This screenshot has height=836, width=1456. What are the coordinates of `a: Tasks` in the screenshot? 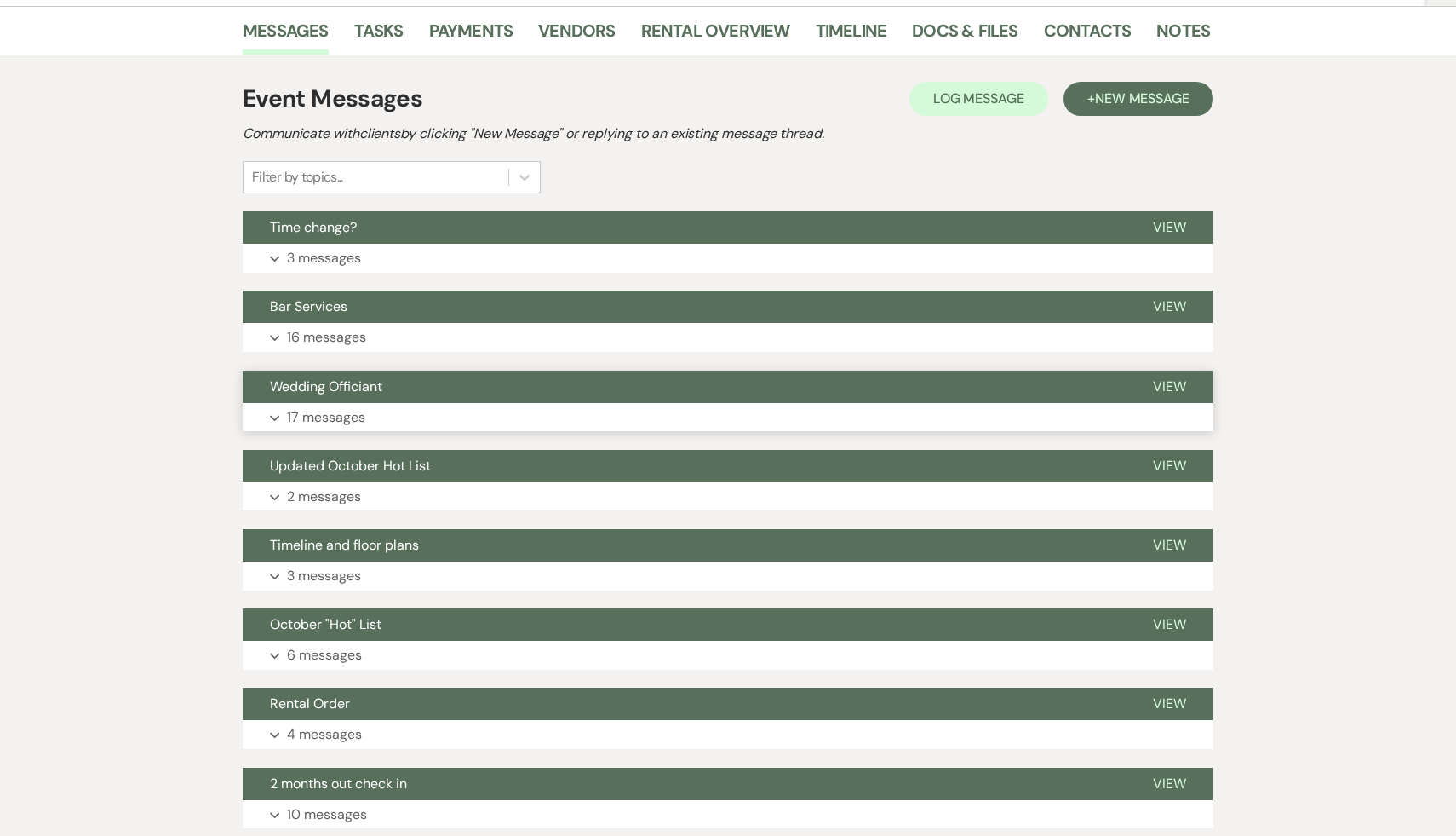 It's located at (379, 35).